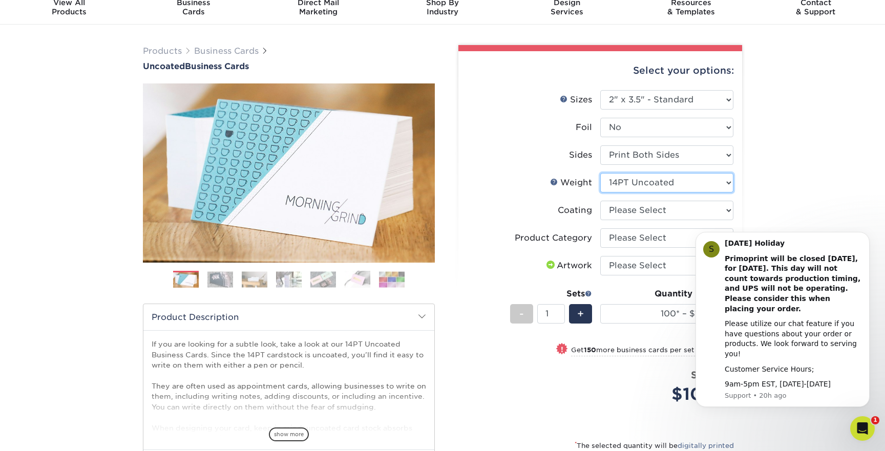 This screenshot has height=451, width=885. I want to click on img: Uncoated 01, so click(289, 173).